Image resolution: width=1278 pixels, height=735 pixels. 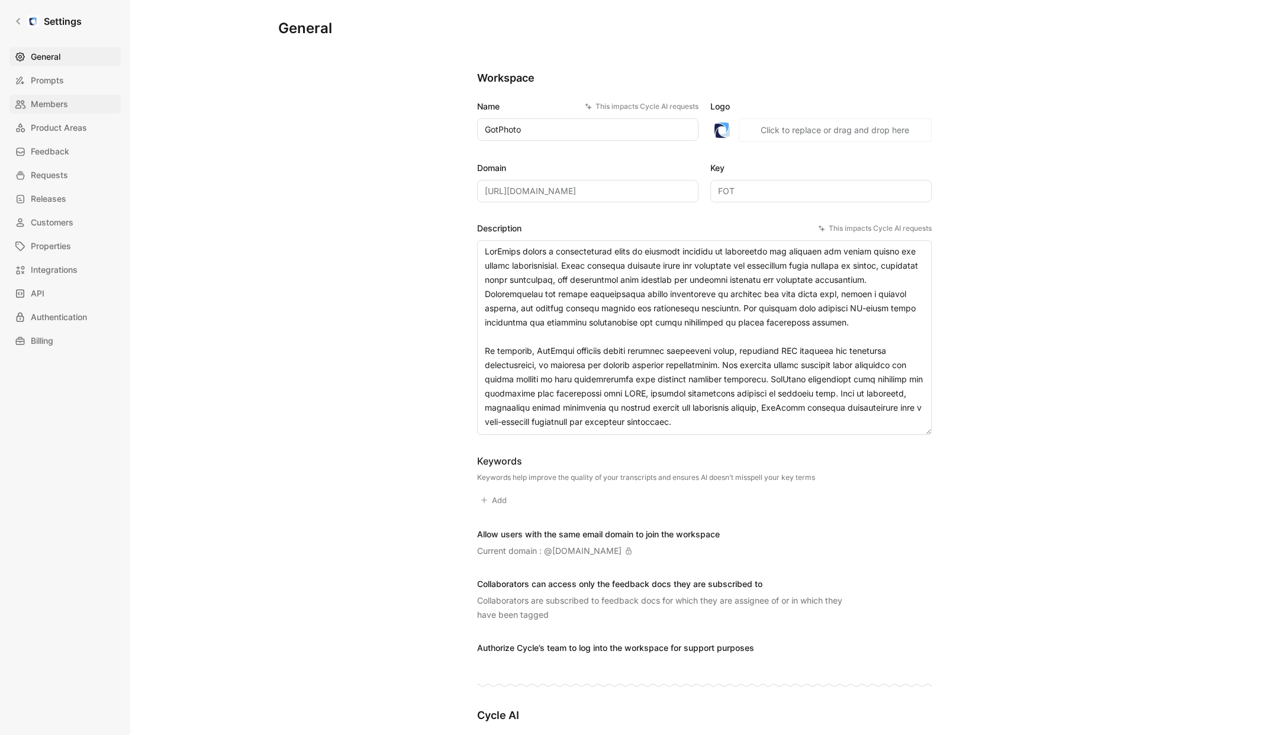 What do you see at coordinates (52, 223) in the screenshot?
I see `span: Customers` at bounding box center [52, 223].